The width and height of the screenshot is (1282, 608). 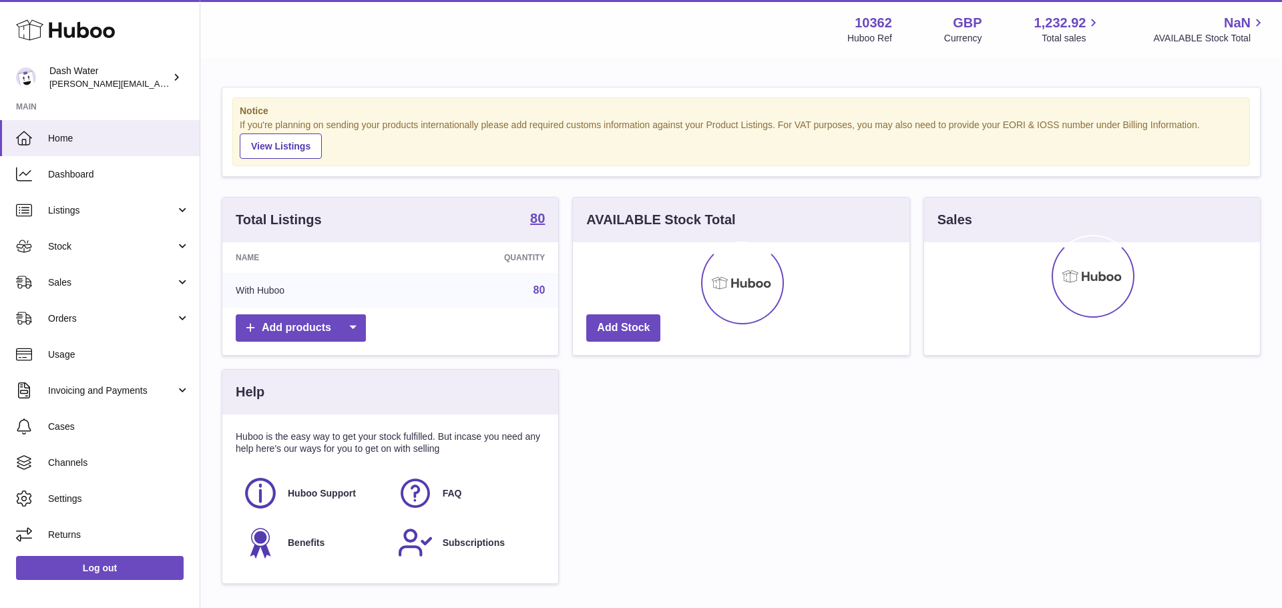 What do you see at coordinates (111, 391) in the screenshot?
I see `span: Invoicing and Payments` at bounding box center [111, 391].